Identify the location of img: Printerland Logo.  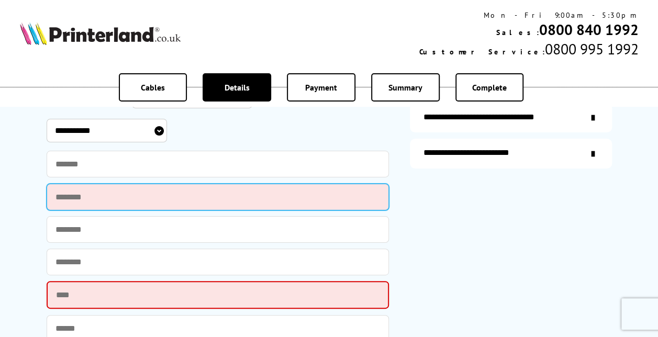
(100, 33).